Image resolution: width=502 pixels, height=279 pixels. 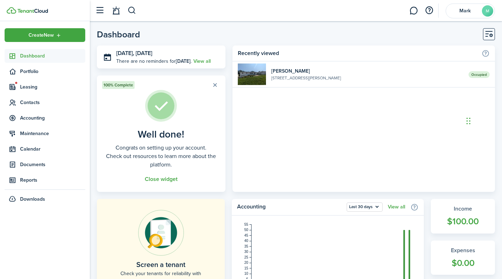 What do you see at coordinates (463, 209) in the screenshot?
I see `widget-stats-title: Income` at bounding box center [463, 209].